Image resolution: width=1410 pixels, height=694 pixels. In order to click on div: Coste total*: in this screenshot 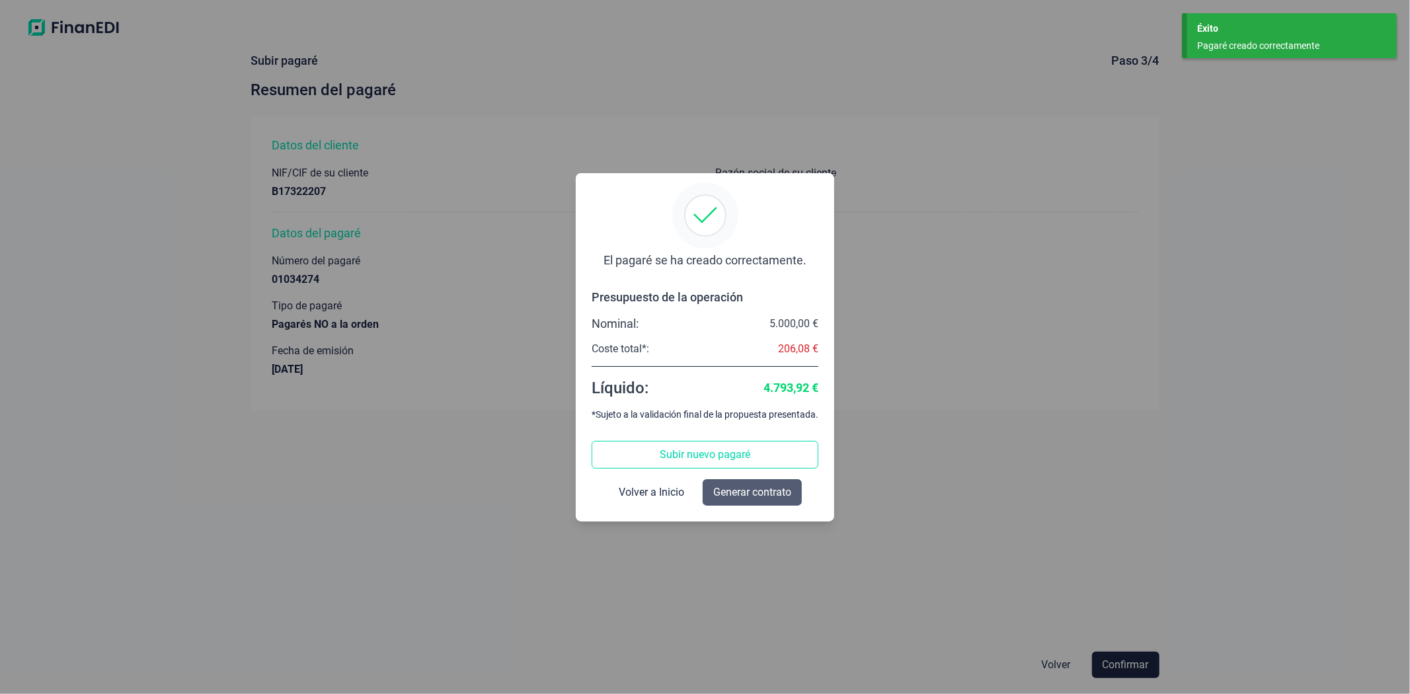, I will do `click(620, 349)`.